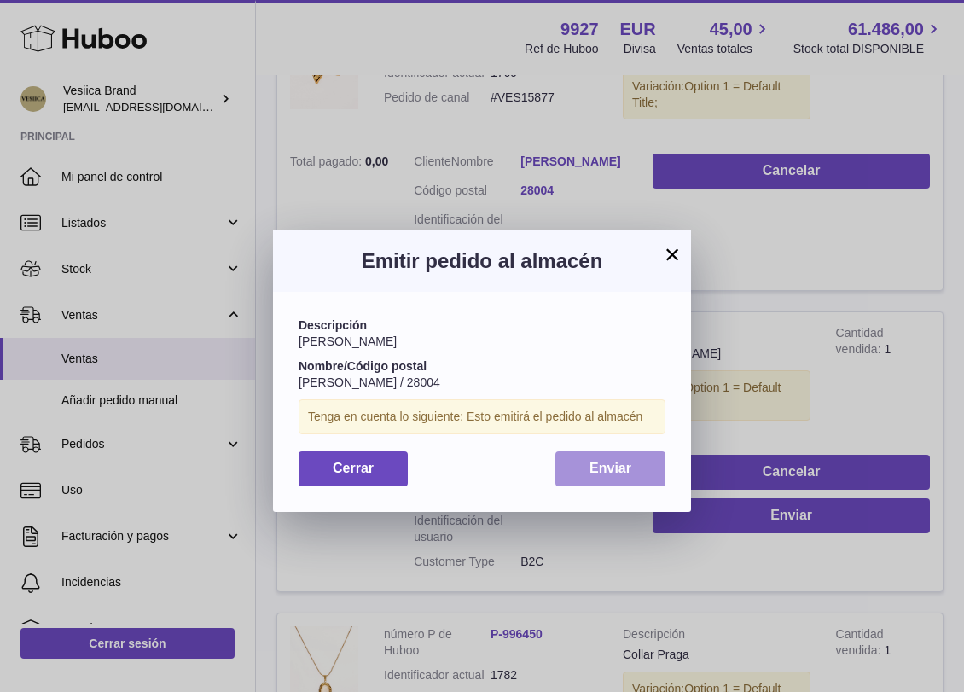  Describe the element at coordinates (482, 261) in the screenshot. I see `h3: Emitir pedido al almacén` at that location.